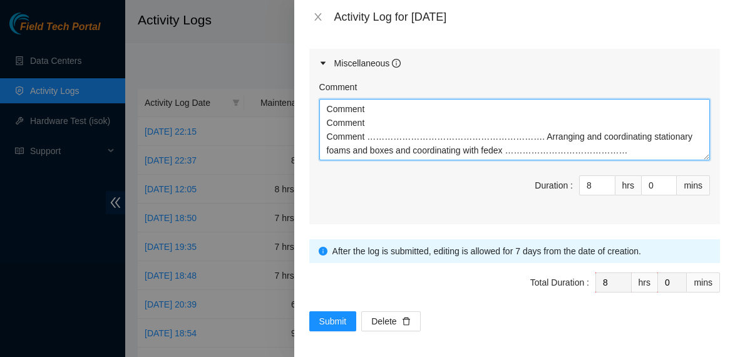 The width and height of the screenshot is (735, 357). Describe the element at coordinates (514, 63) in the screenshot. I see `div: Miscellaneous info-circle` at that location.